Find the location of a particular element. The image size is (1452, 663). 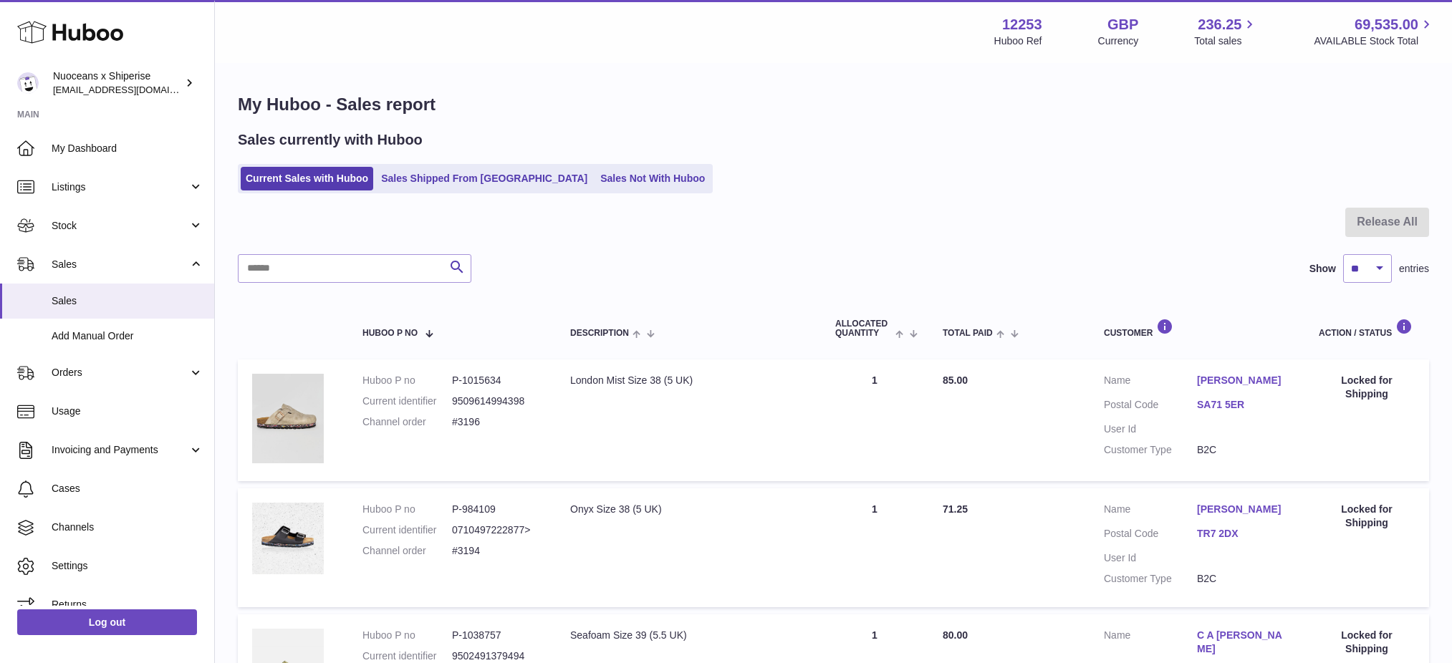

dd: #3196 is located at coordinates (496, 422).